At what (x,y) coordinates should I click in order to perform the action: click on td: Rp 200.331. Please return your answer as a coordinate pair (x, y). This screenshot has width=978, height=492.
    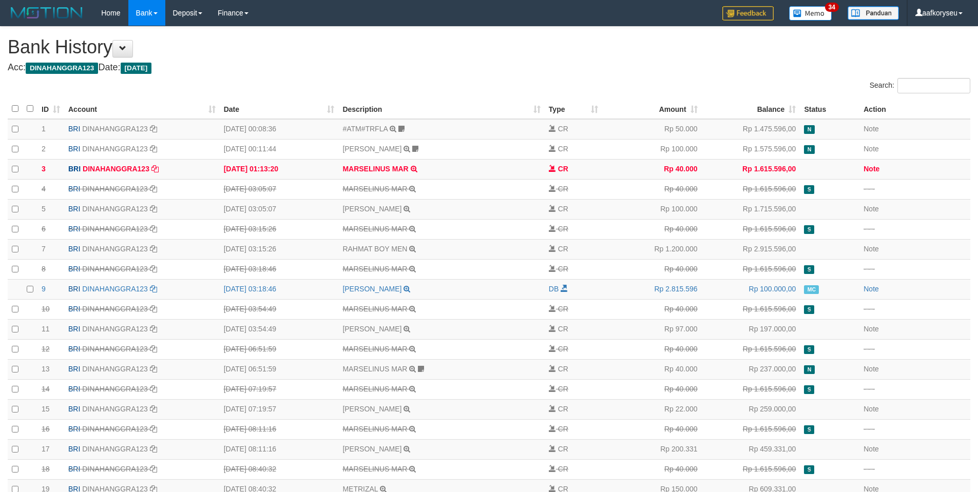
    Looking at the image, I should click on (652, 449).